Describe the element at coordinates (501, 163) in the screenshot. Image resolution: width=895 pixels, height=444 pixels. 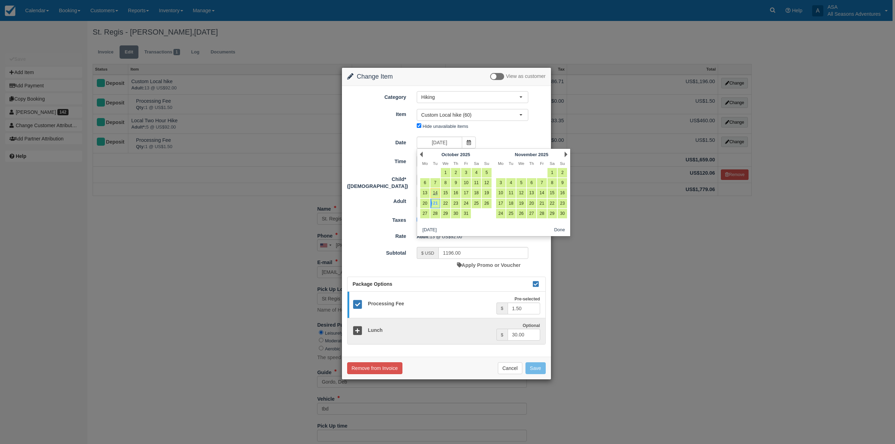
I see `span: Monday` at that location.